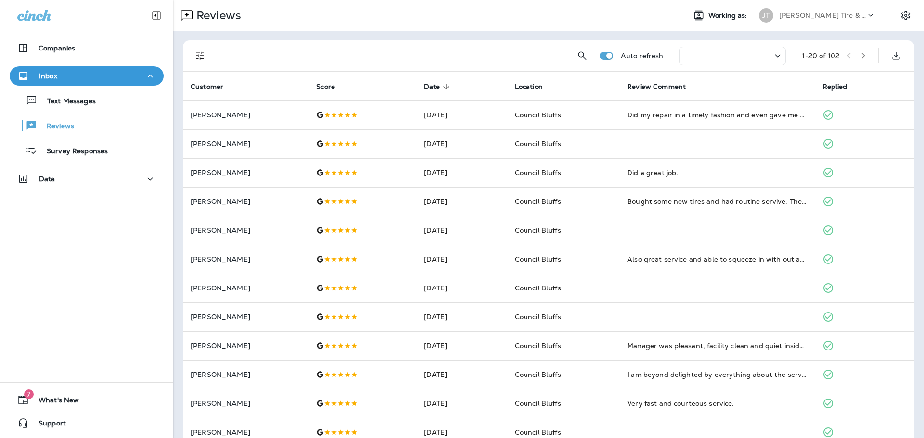 The image size is (924, 438). I want to click on span: Support, so click(47, 425).